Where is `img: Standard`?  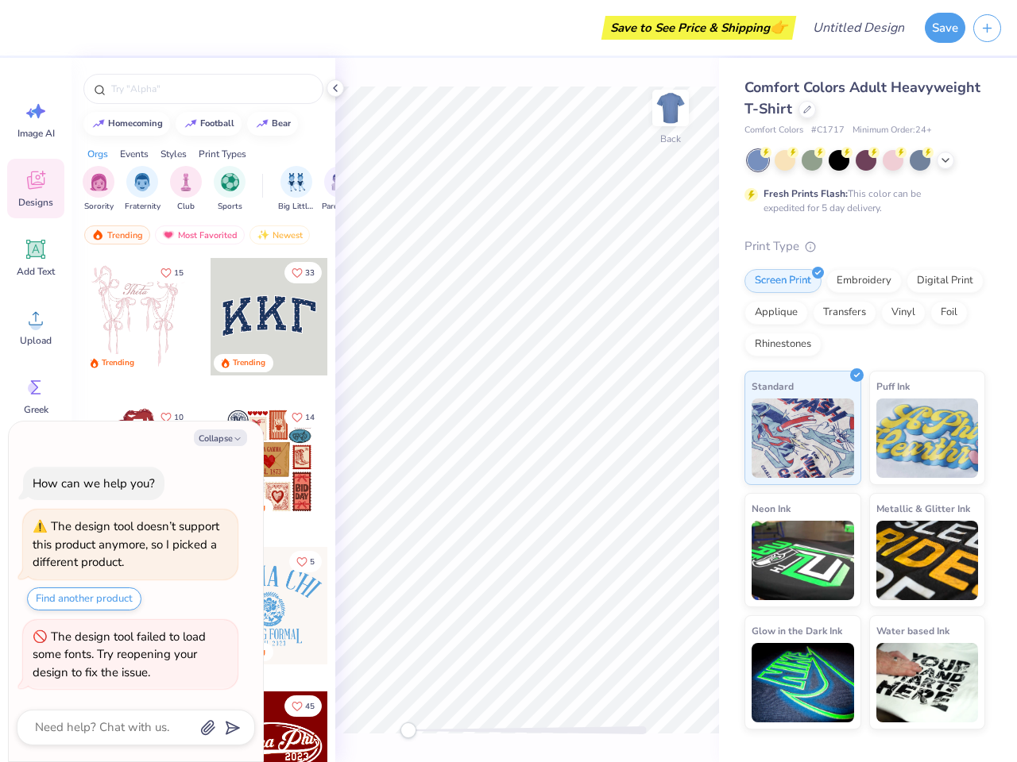 img: Standard is located at coordinates (802, 438).